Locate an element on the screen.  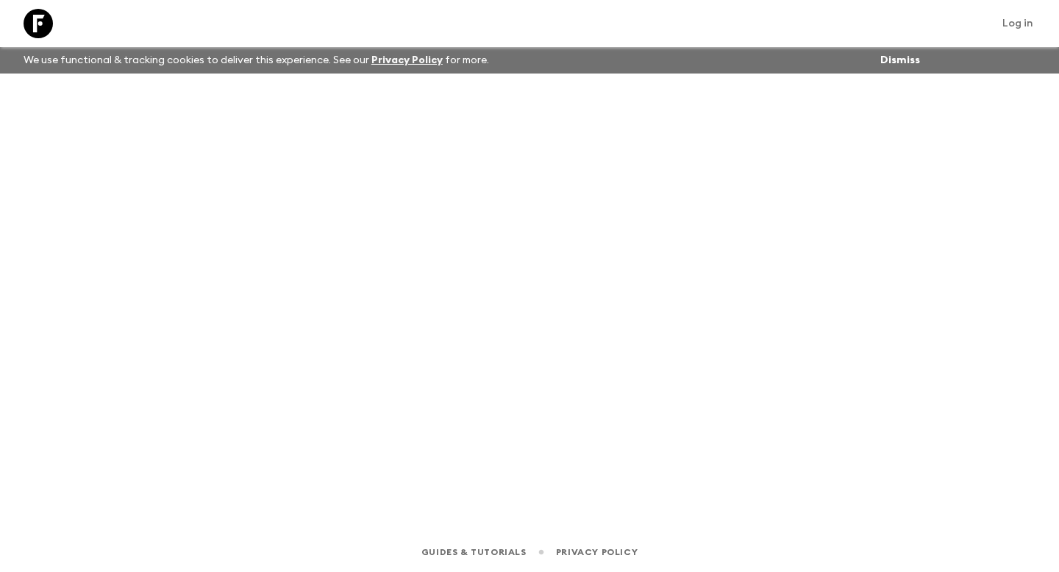
a: Guides & Tutorials is located at coordinates (474, 552).